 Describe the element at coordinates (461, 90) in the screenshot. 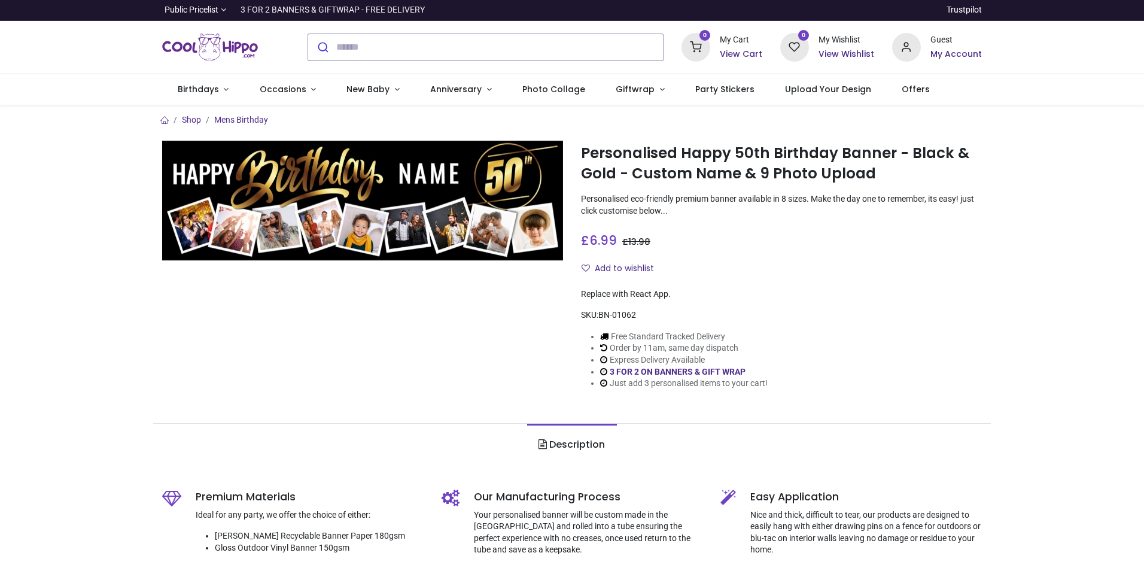

I see `a: Anniversary` at that location.